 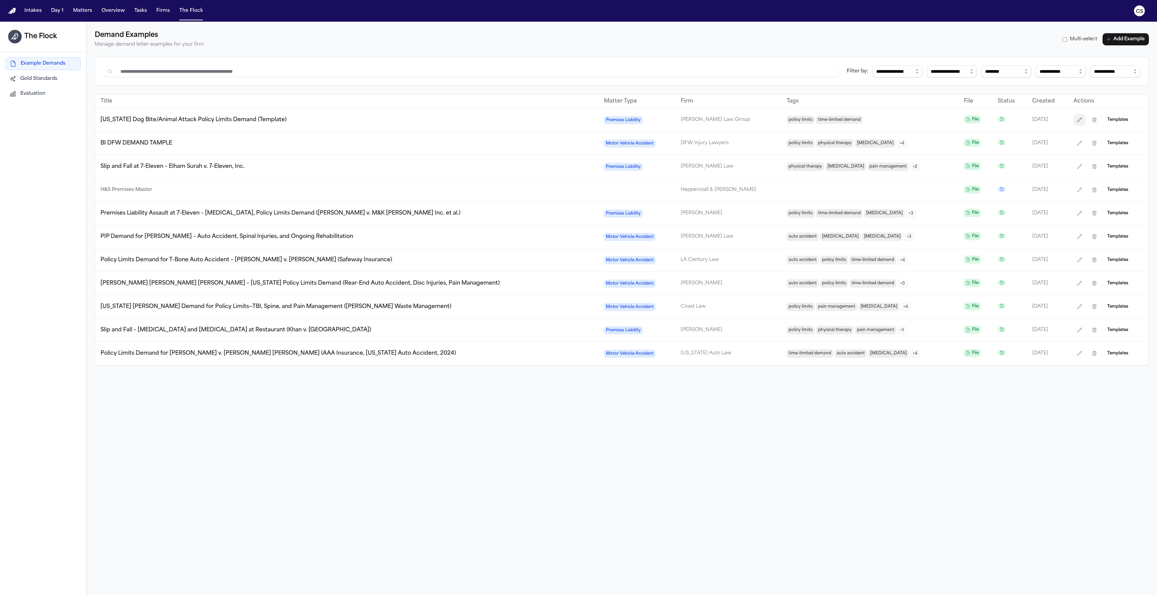 I want to click on span: + 5, so click(x=903, y=284).